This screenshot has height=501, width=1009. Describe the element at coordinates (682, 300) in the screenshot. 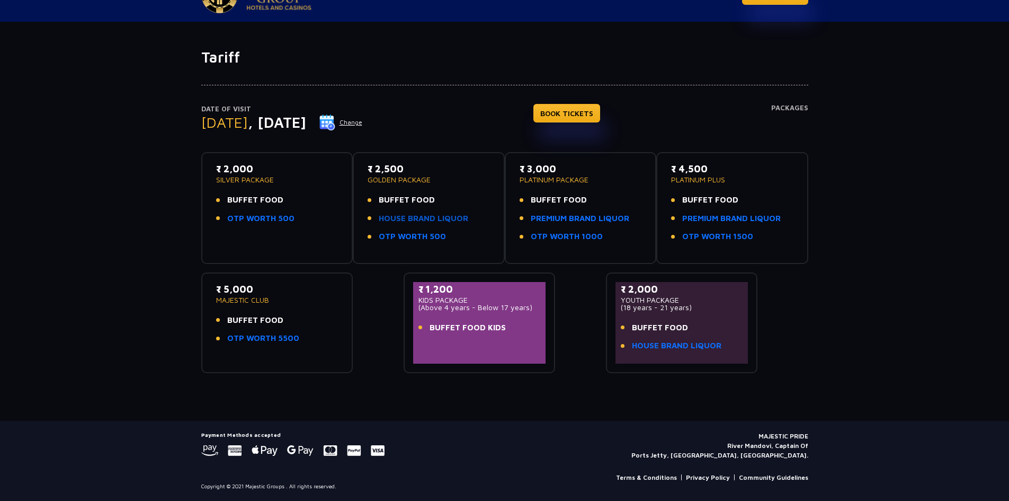

I see `p: YOUTH PACKAGE` at that location.